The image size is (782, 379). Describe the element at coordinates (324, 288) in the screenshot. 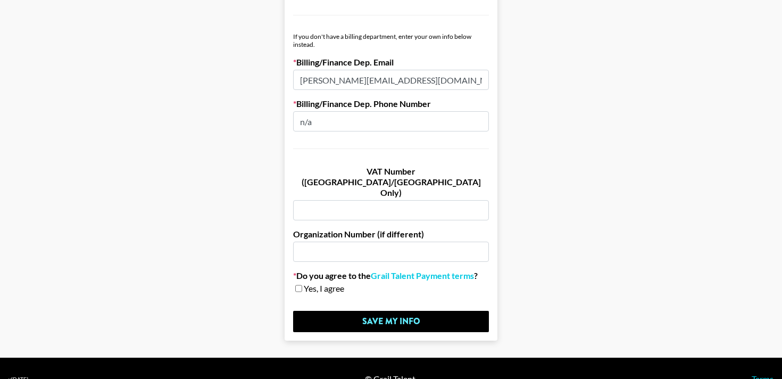

I see `span: Yes, I agree` at that location.